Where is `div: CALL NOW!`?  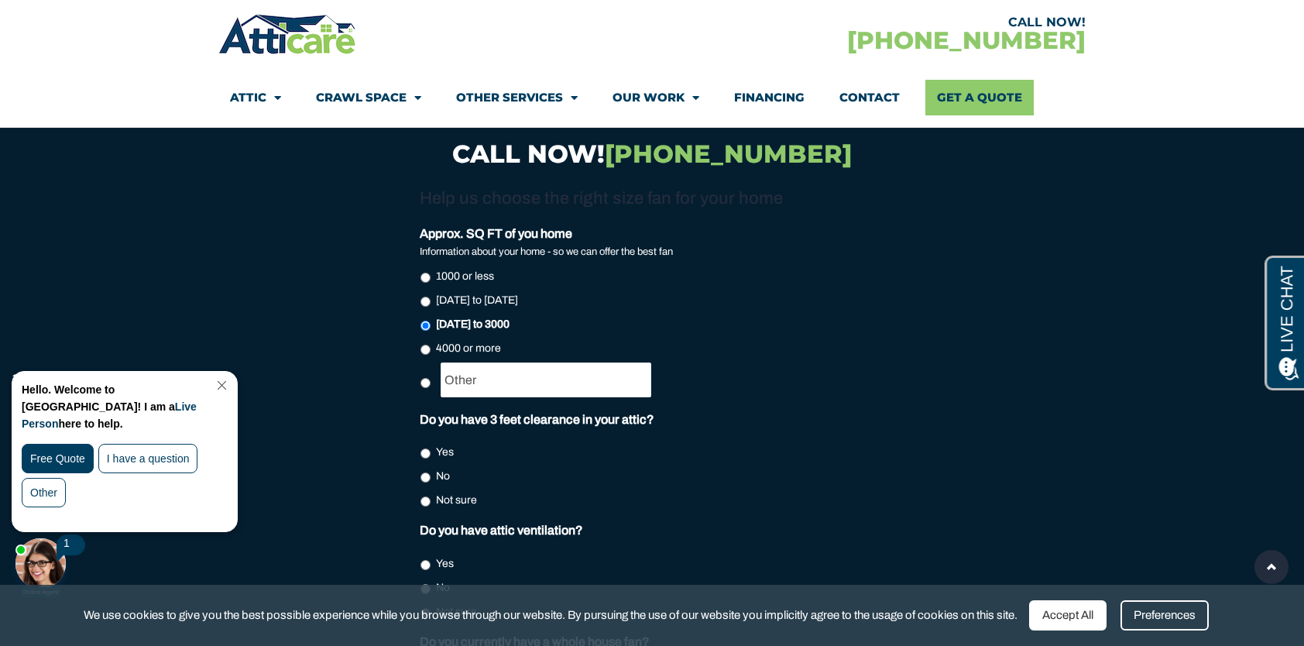
div: CALL NOW! is located at coordinates (869, 22).